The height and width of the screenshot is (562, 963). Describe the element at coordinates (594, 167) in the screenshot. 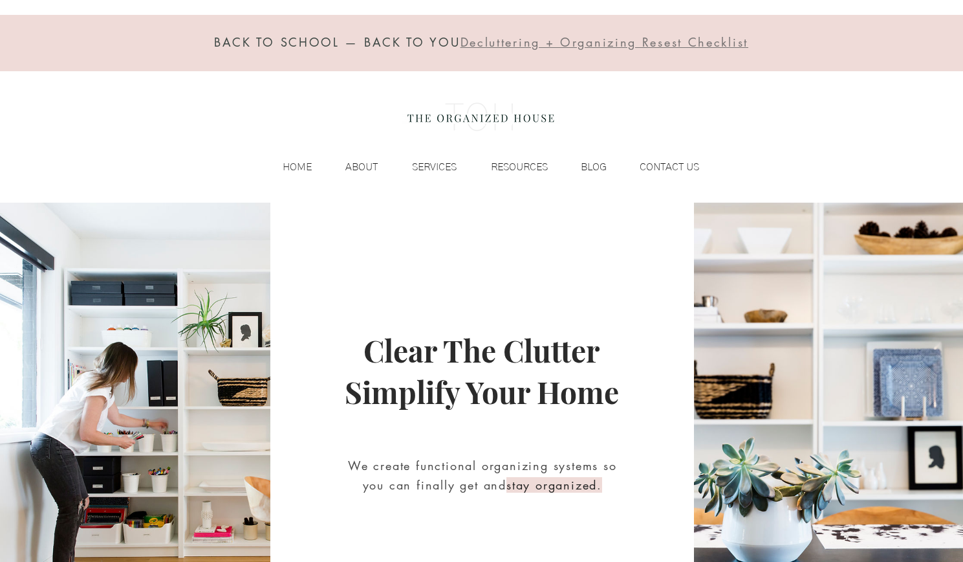

I see `p: BLOG` at that location.